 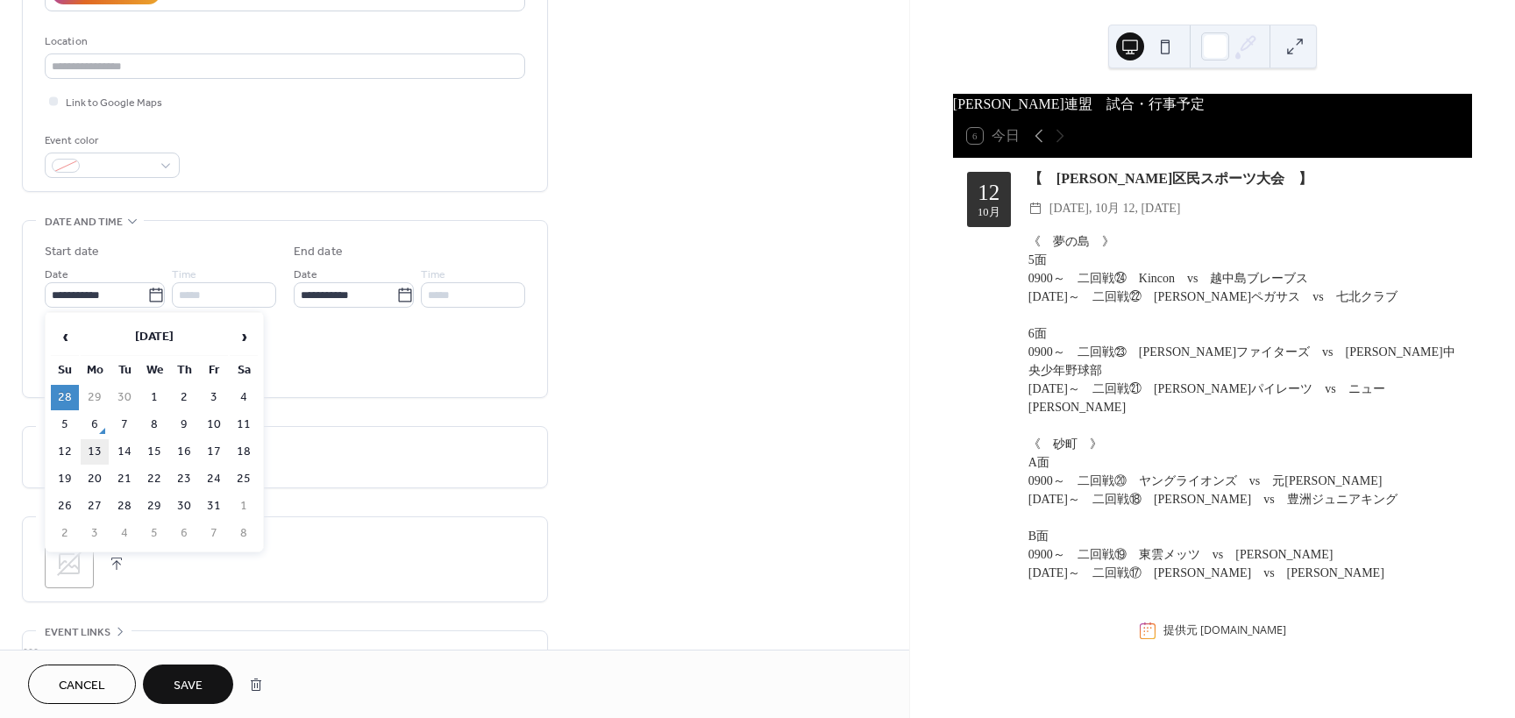 I want to click on div: Location, so click(x=283, y=41).